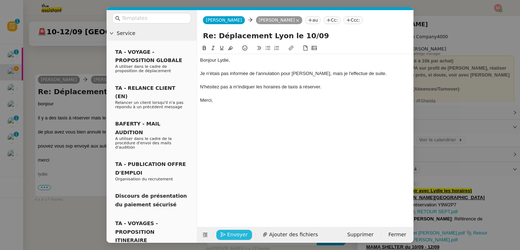  What do you see at coordinates (305, 60) in the screenshot?
I see `div: Bonjour Lydie,` at bounding box center [305, 60].